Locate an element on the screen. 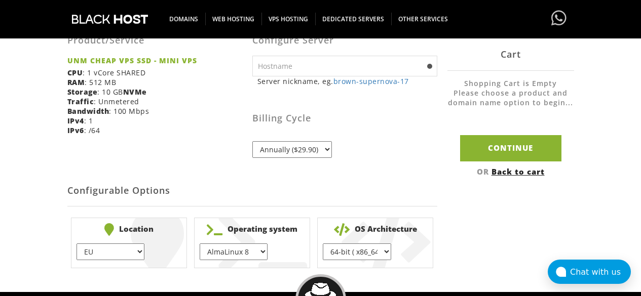  li: Shopping Cart is Empty Please choose a product and domain name option to begin... is located at coordinates (511, 98).